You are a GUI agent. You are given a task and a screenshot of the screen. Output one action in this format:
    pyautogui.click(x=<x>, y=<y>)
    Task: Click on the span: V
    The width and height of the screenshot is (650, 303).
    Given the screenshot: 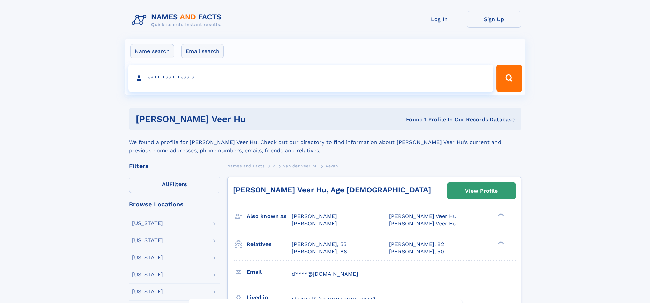 What is the action you would take?
    pyautogui.click(x=274, y=166)
    